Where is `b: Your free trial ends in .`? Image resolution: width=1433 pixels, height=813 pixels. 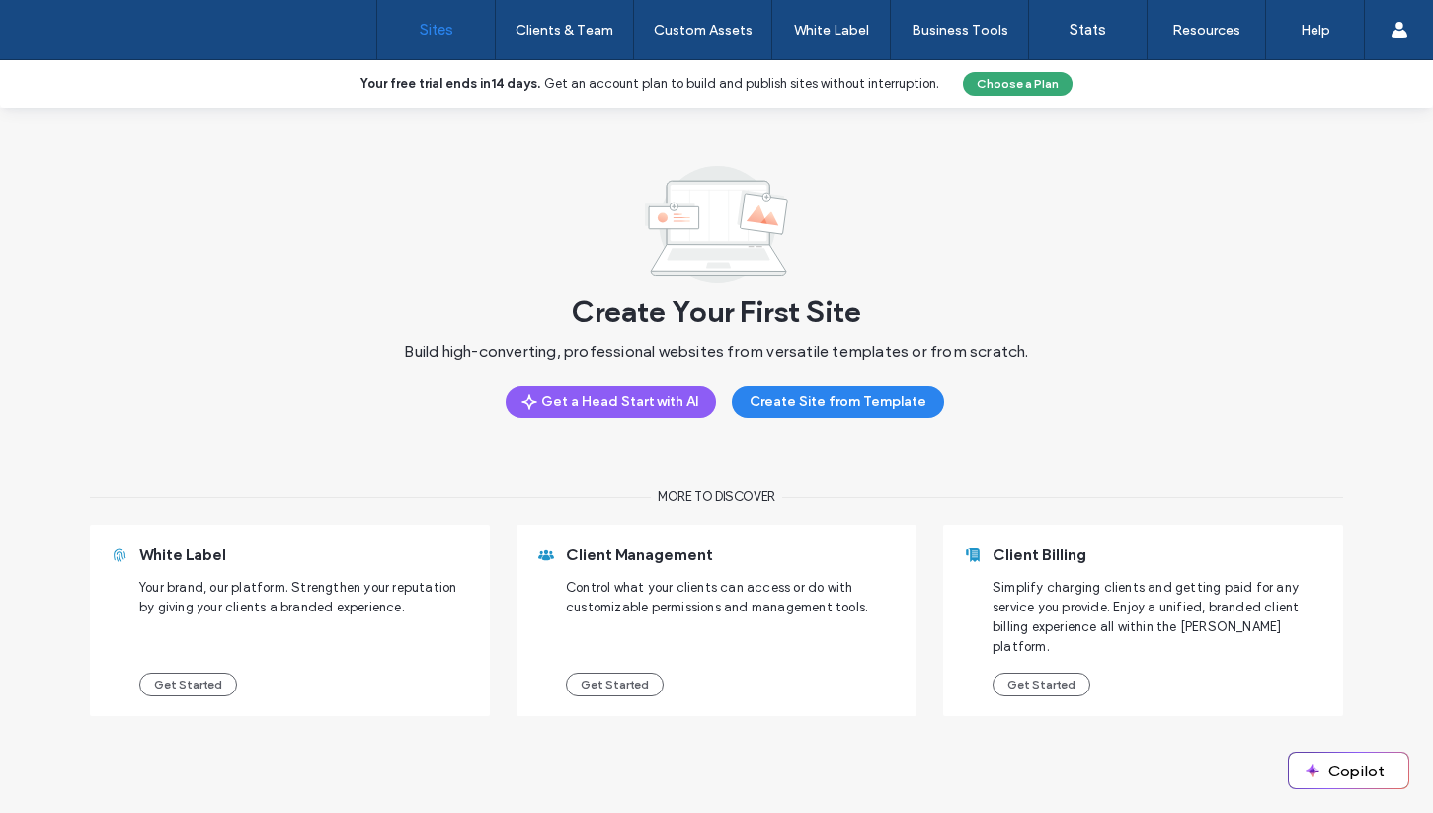 b: Your free trial ends in . is located at coordinates (450, 83).